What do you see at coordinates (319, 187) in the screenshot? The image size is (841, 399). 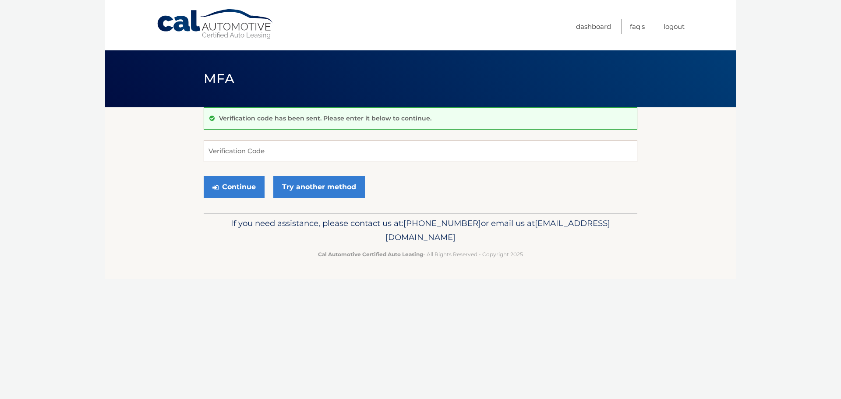 I see `a: Try another method` at bounding box center [319, 187].